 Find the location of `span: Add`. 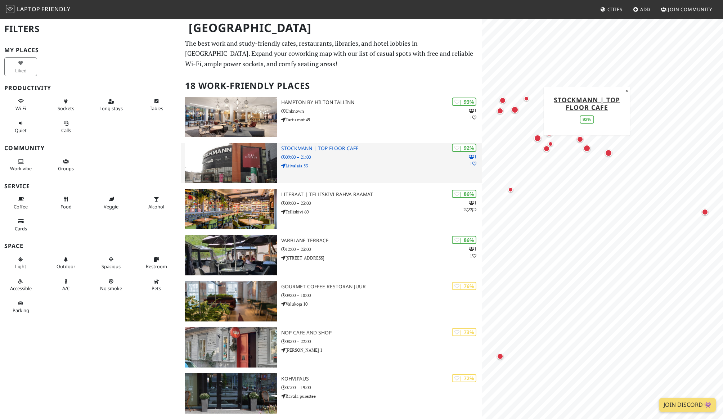

span: Add is located at coordinates (646, 9).